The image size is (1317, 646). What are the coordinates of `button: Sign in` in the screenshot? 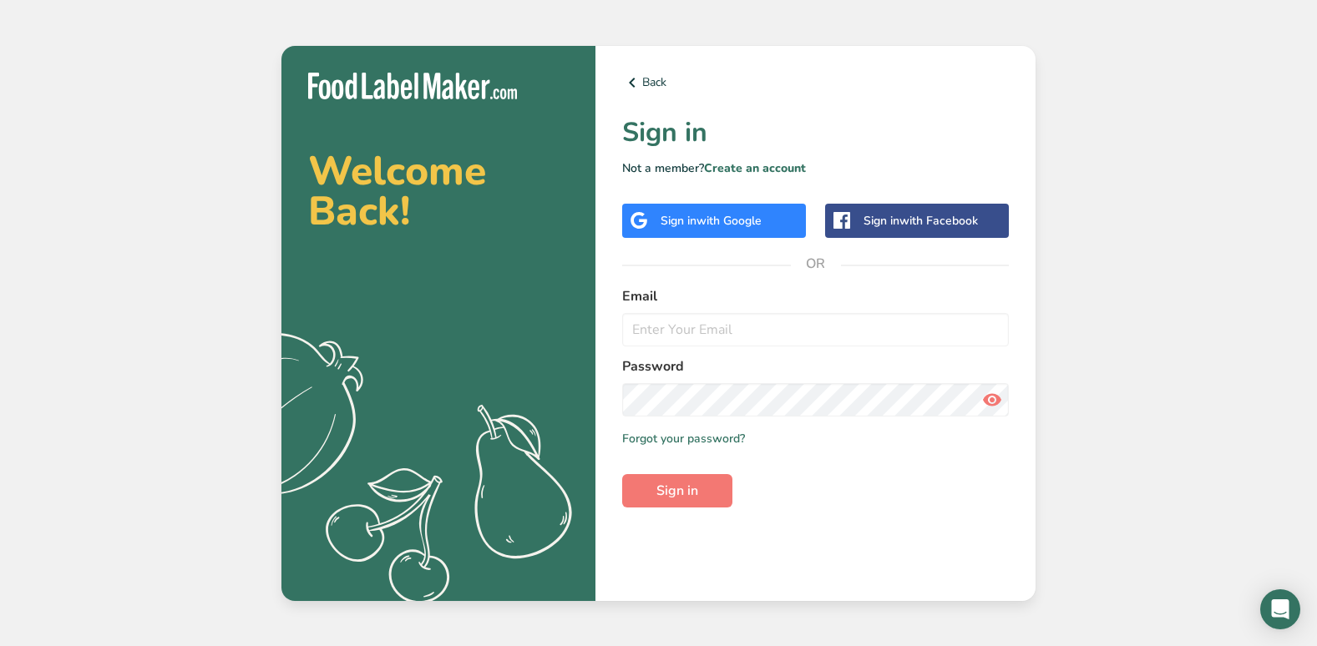 It's located at (677, 491).